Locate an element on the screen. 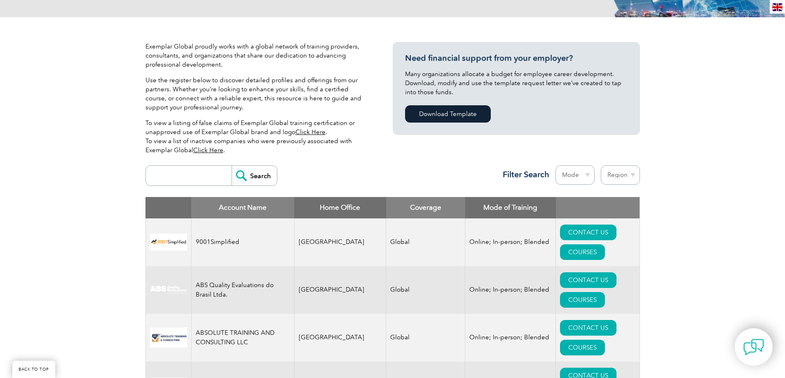  p: Exemplar Global proudly works with a global network of training providers, consultants, and organ... is located at coordinates (257, 56).